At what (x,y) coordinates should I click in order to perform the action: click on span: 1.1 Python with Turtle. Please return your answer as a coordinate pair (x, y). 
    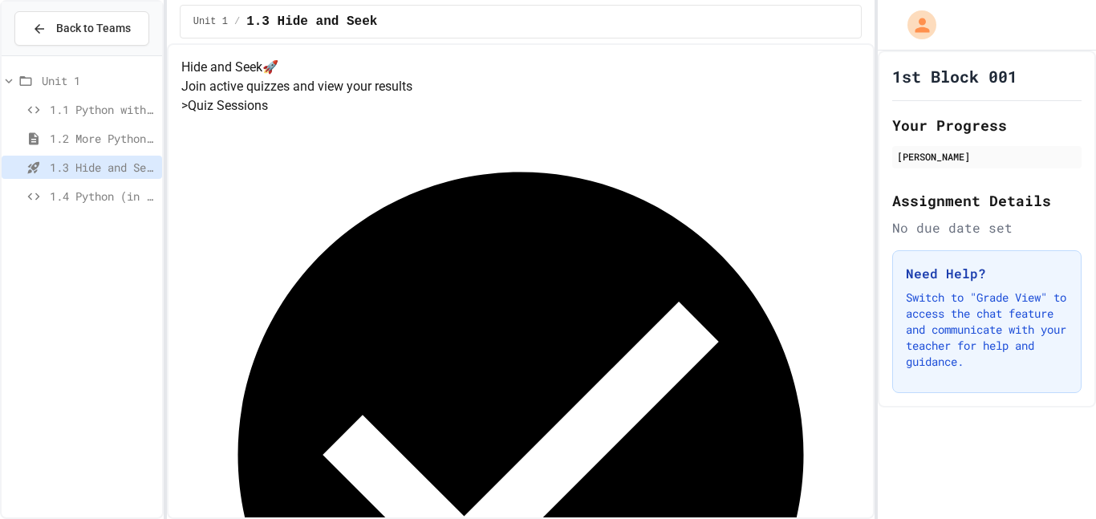
    Looking at the image, I should click on (103, 109).